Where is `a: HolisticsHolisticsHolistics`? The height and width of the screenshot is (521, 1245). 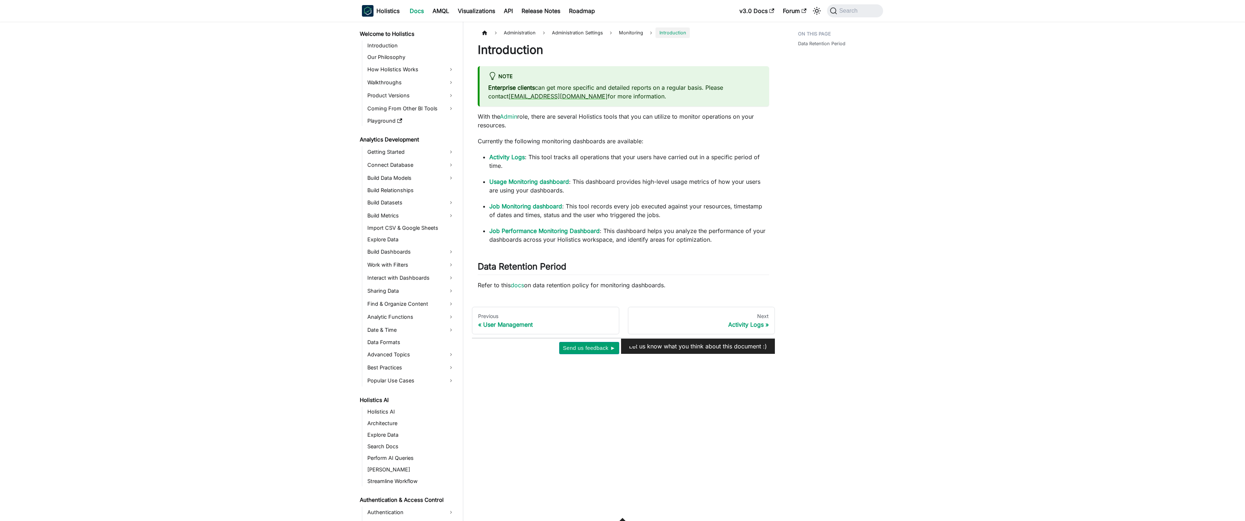
a: HolisticsHolisticsHolistics is located at coordinates (381, 11).